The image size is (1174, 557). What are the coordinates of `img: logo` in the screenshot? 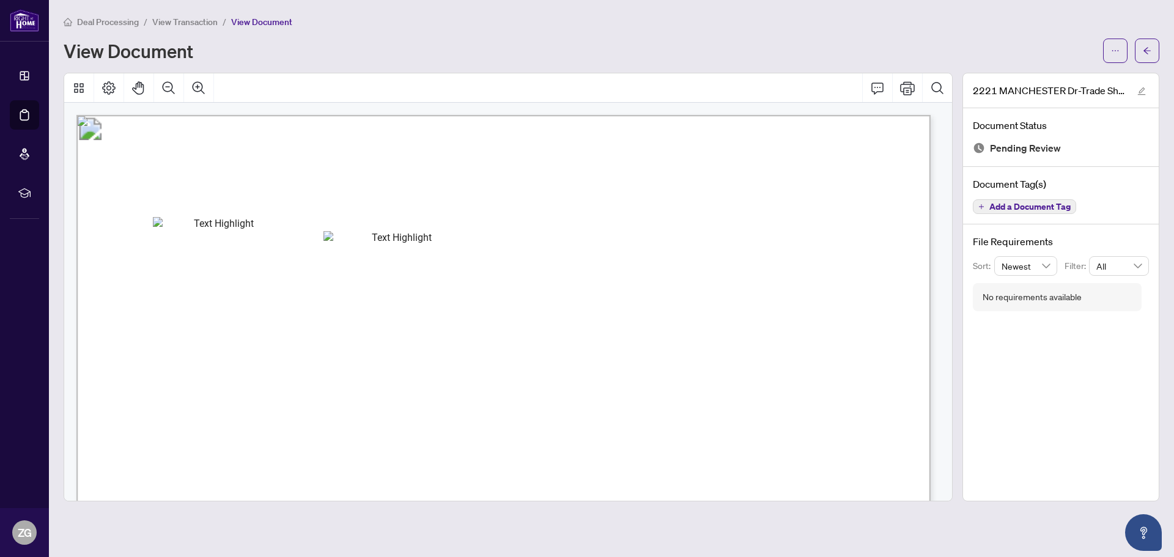 It's located at (24, 20).